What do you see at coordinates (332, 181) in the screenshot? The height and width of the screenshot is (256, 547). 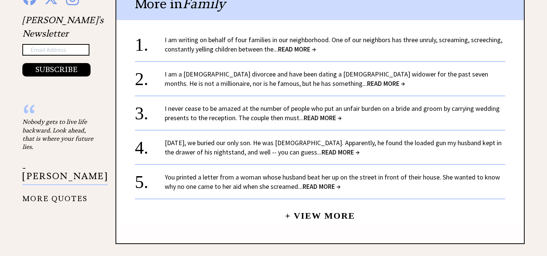 I see `a: You printed a letter from a woman whose husband beat her up on the street in front of their house...` at bounding box center [332, 181].